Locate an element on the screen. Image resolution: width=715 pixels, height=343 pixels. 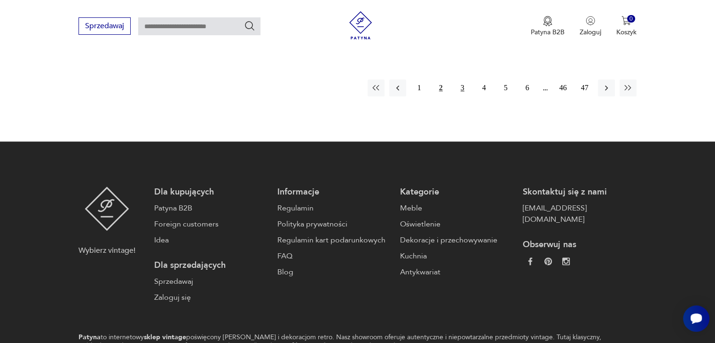
a: FAQ is located at coordinates (334, 256).